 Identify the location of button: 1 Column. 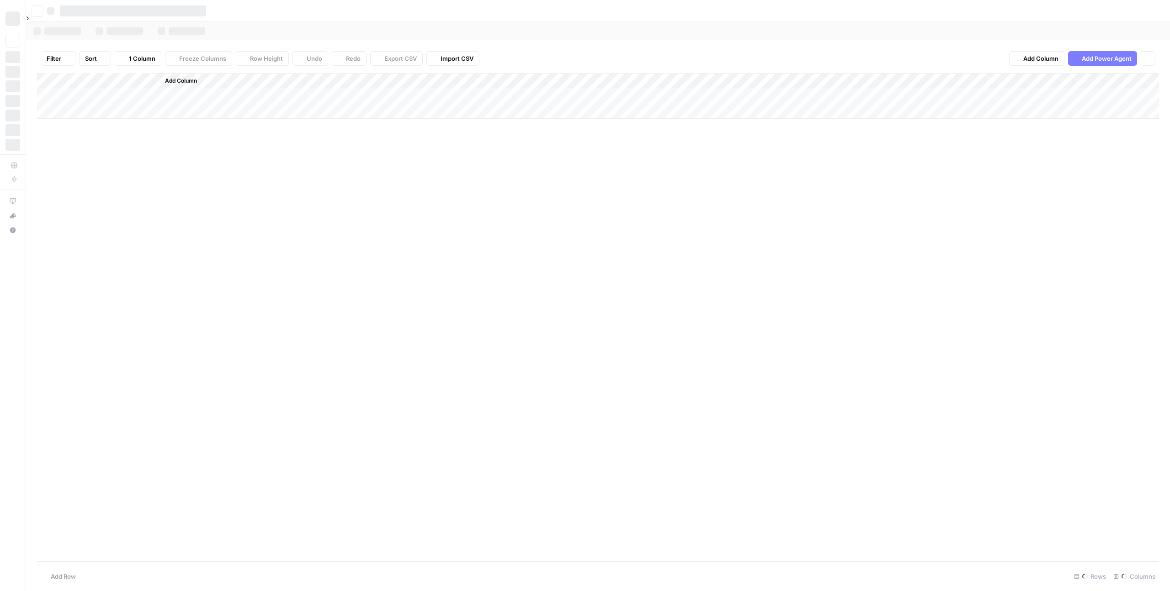
(138, 58).